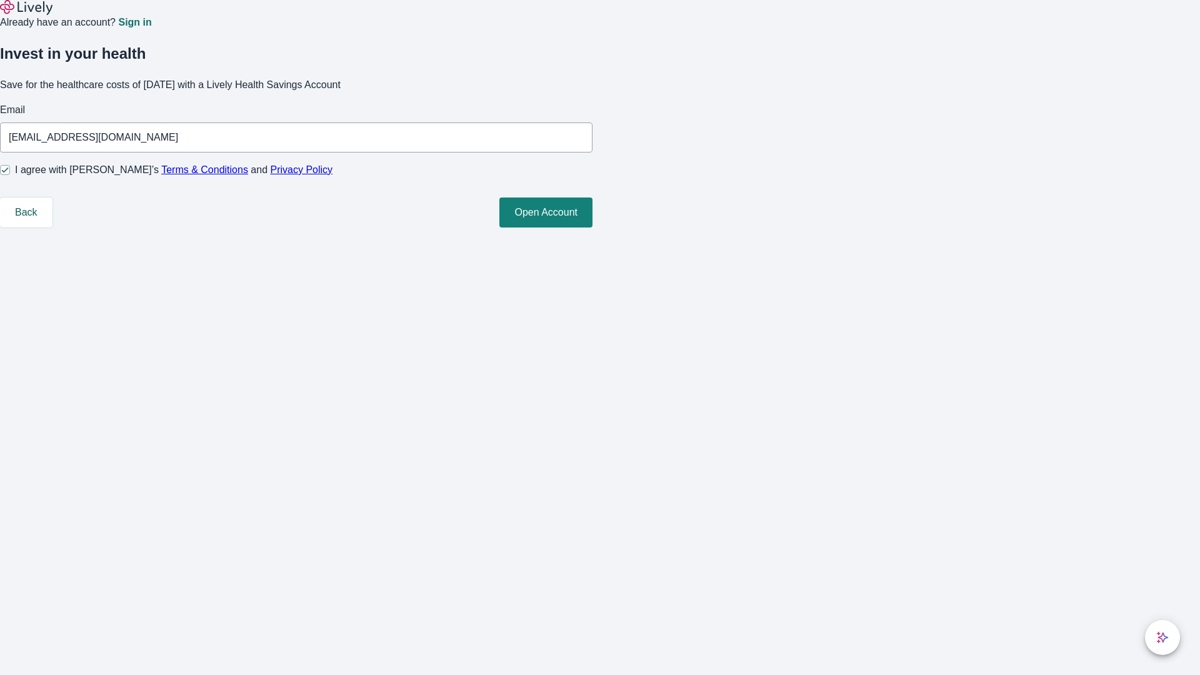 This screenshot has height=675, width=1200. What do you see at coordinates (1163, 638) in the screenshot?
I see `svg: Lively AI Assistant` at bounding box center [1163, 638].